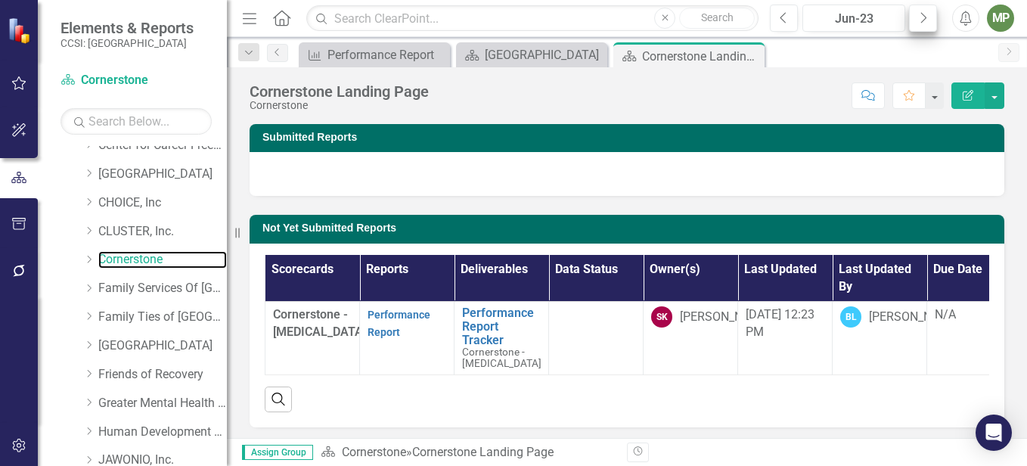 The height and width of the screenshot is (466, 1027). What do you see at coordinates (717, 18) in the screenshot?
I see `button: Search` at bounding box center [717, 18].